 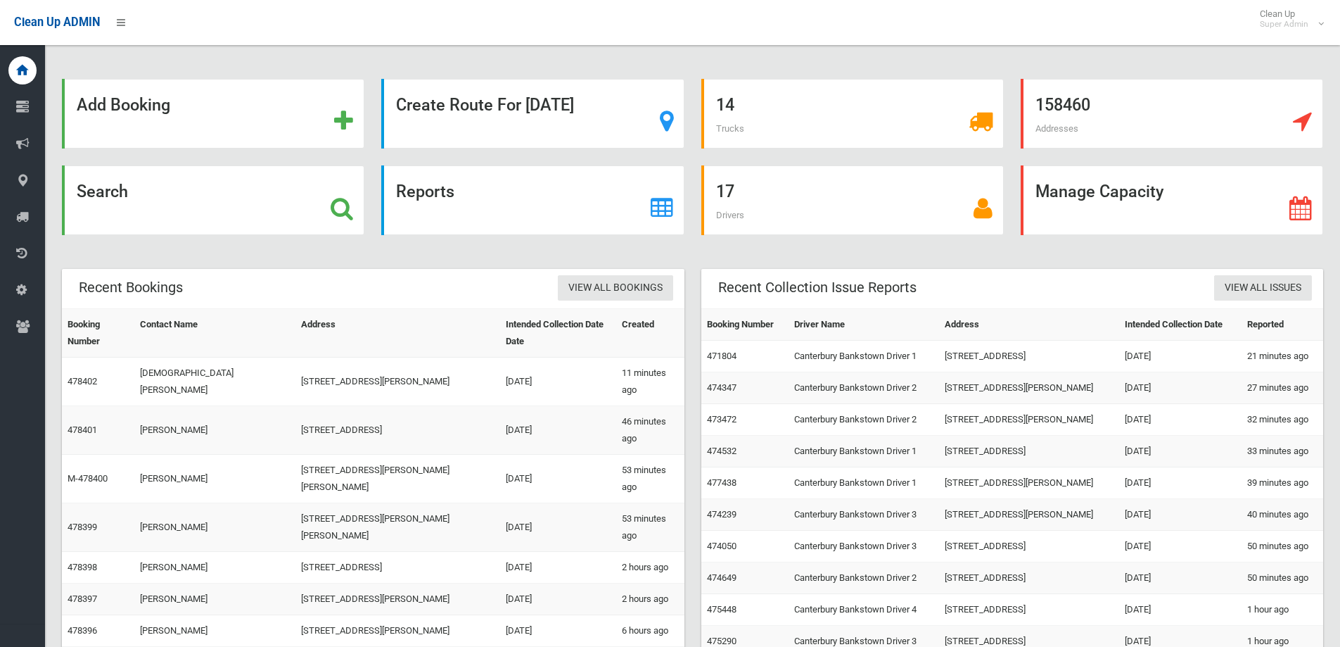 I want to click on td: 6 hours ago, so click(x=650, y=630).